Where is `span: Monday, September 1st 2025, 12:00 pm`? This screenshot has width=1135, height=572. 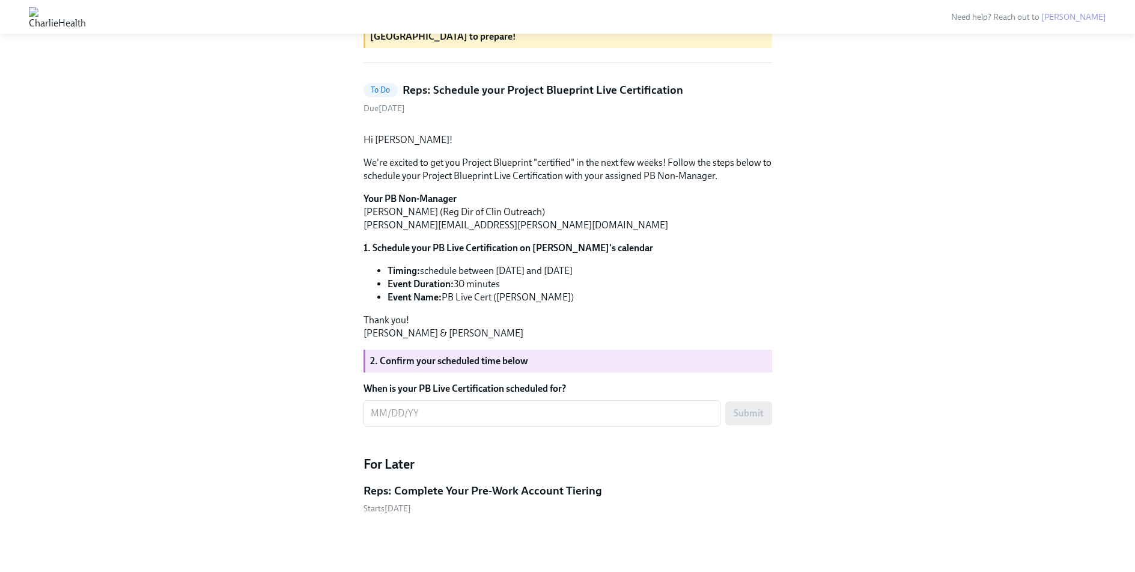
span: Monday, September 1st 2025, 12:00 pm is located at coordinates (387, 509).